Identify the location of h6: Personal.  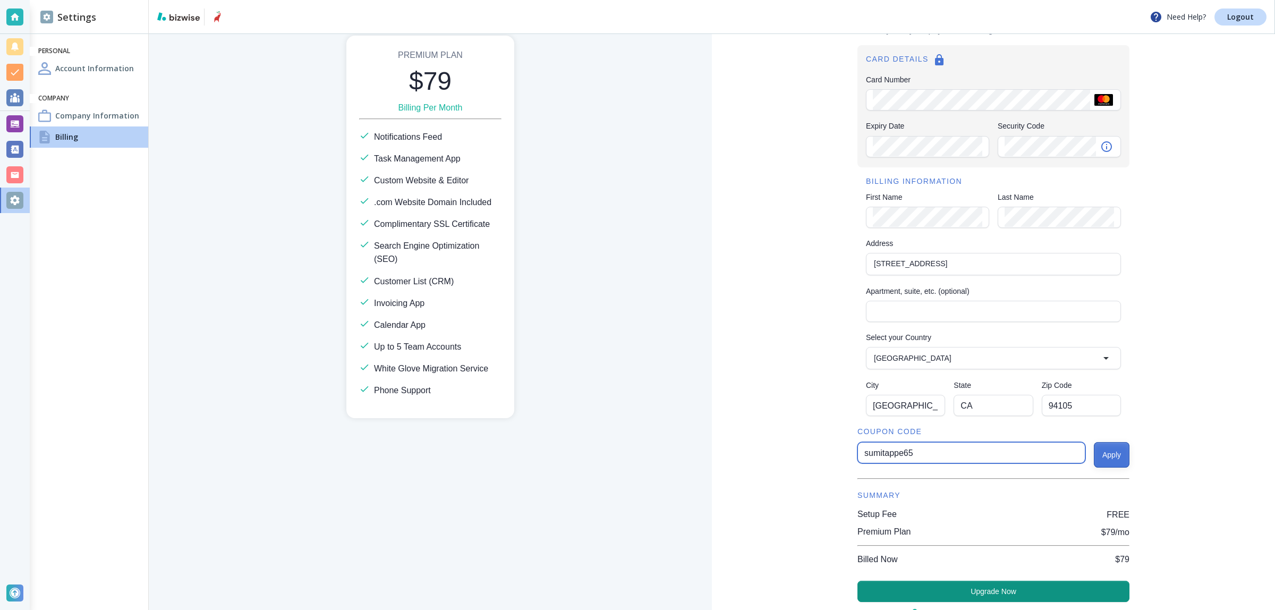
(89, 51).